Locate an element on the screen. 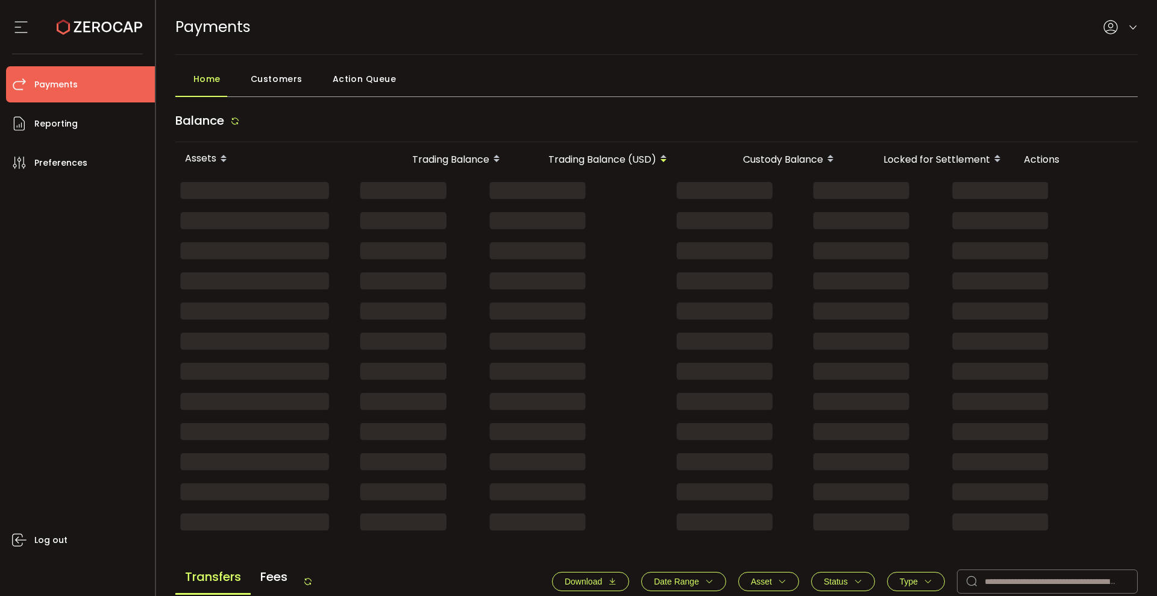 The height and width of the screenshot is (596, 1157). span: Type is located at coordinates (909, 582).